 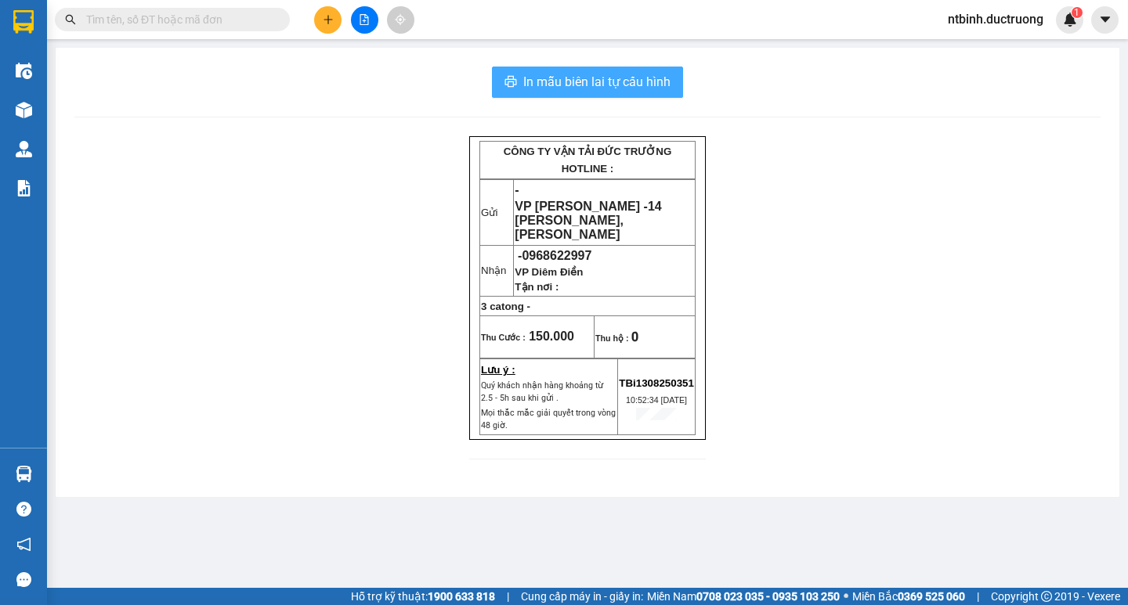 What do you see at coordinates (548, 272) in the screenshot?
I see `span: VP Diêm Điền` at bounding box center [548, 272].